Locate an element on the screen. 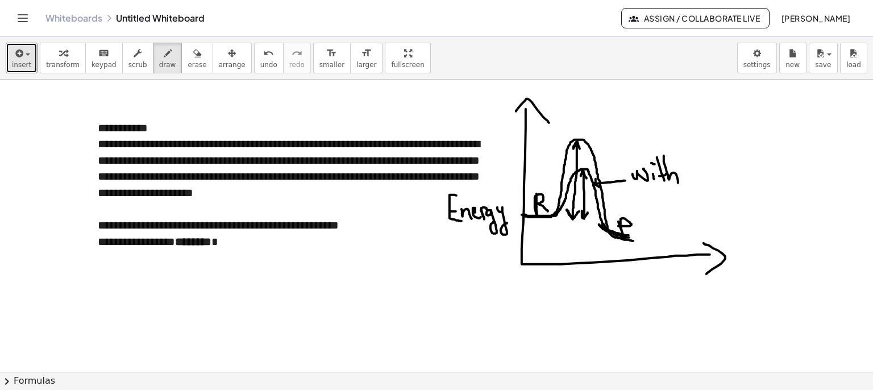 This screenshot has width=873, height=390. a: Whiteboards is located at coordinates (74, 18).